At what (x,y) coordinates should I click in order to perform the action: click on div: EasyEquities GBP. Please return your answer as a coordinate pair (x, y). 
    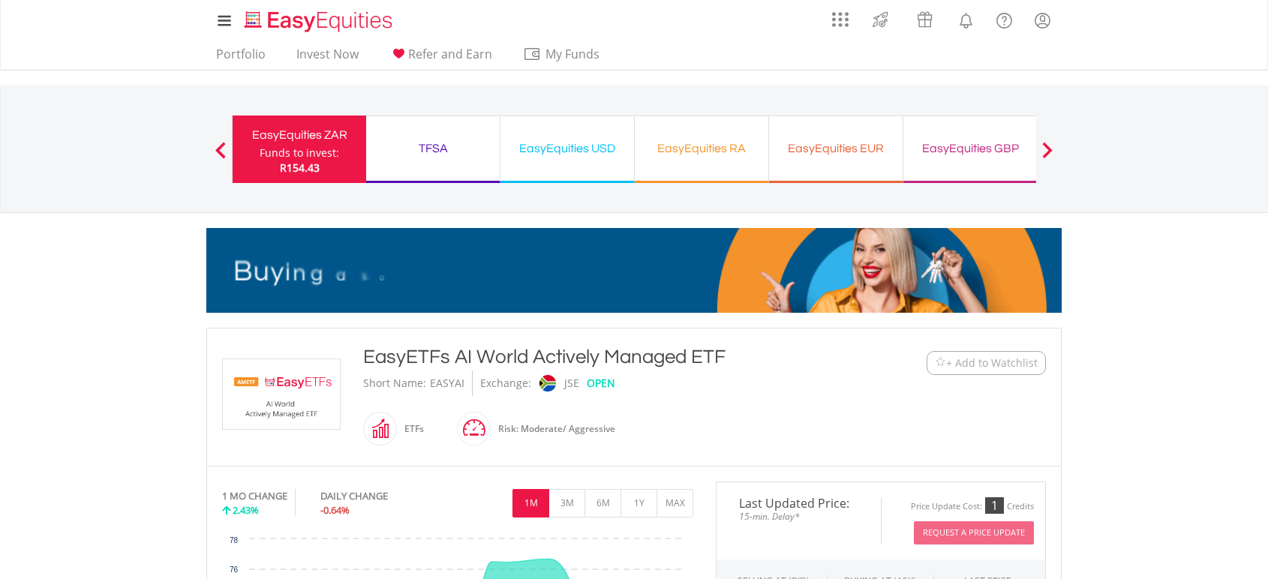
    Looking at the image, I should click on (970, 149).